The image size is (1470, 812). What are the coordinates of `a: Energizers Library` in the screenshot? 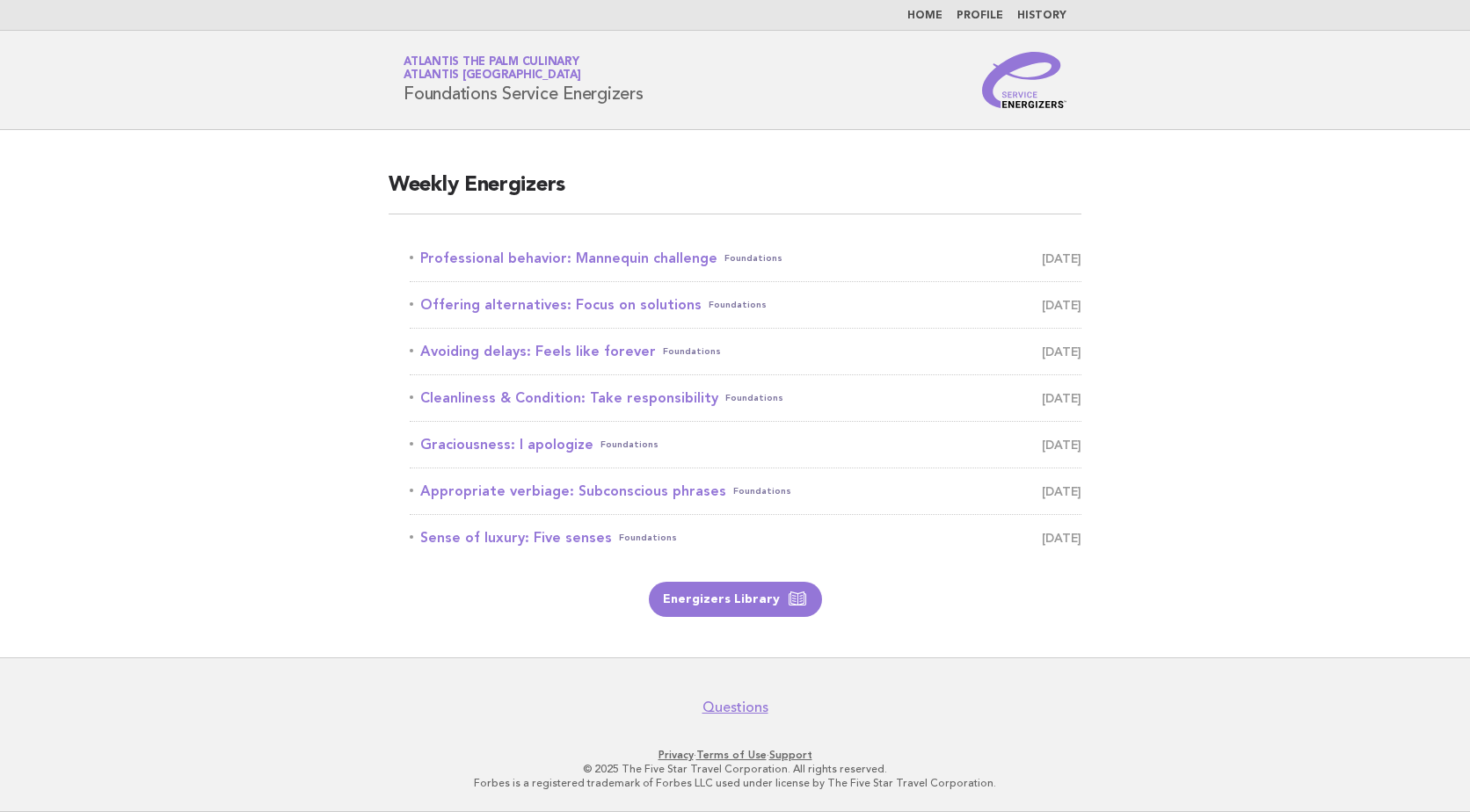 It's located at (735, 600).